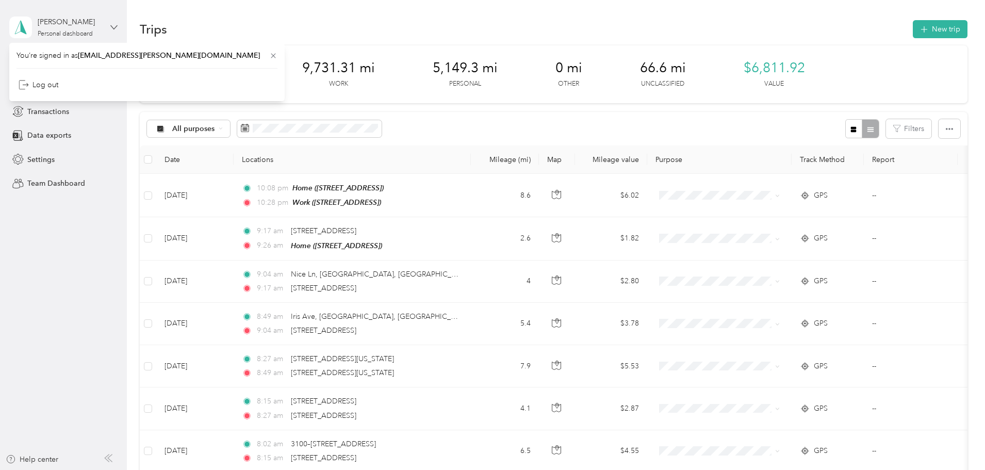 The image size is (985, 470). What do you see at coordinates (272, 188) in the screenshot?
I see `span: 10:08 pm` at bounding box center [272, 188].